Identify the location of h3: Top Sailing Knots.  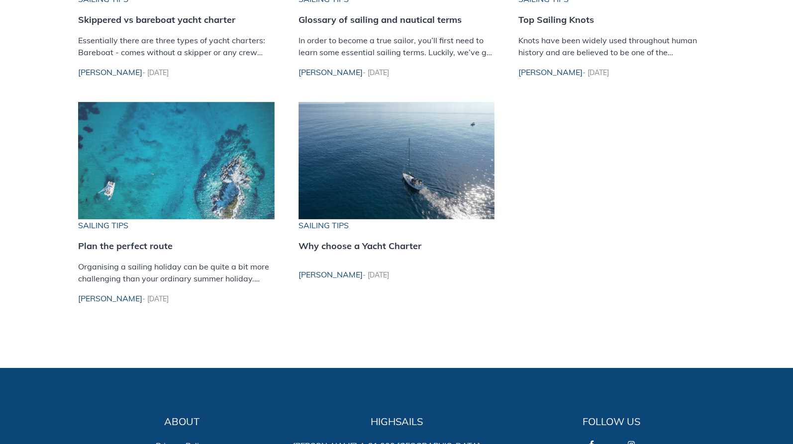
(616, 19).